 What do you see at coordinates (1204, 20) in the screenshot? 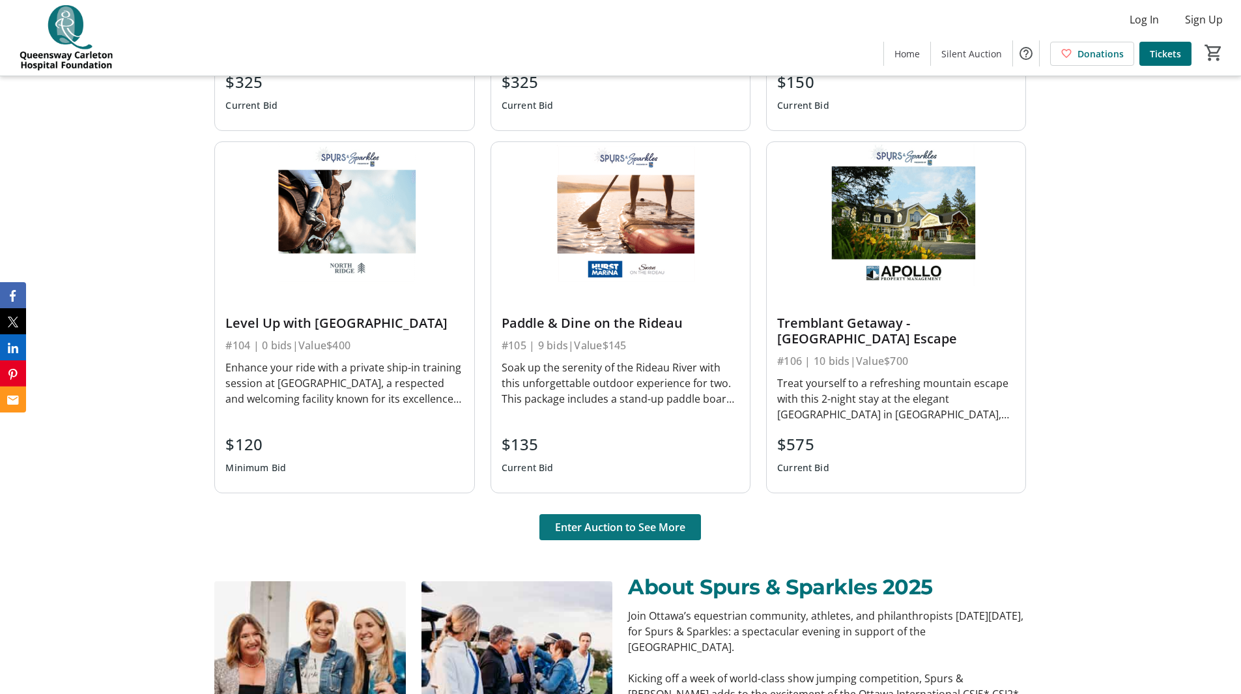
I see `span: Sign Up` at bounding box center [1204, 20].